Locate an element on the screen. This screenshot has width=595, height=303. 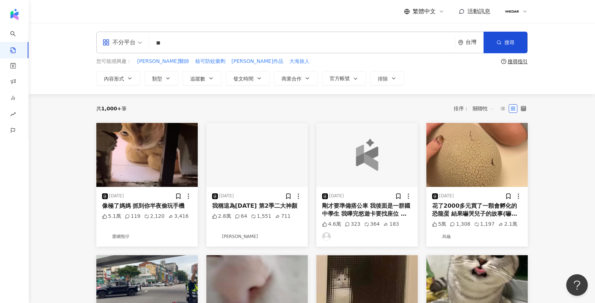
img: logo is located at coordinates (367, 155).